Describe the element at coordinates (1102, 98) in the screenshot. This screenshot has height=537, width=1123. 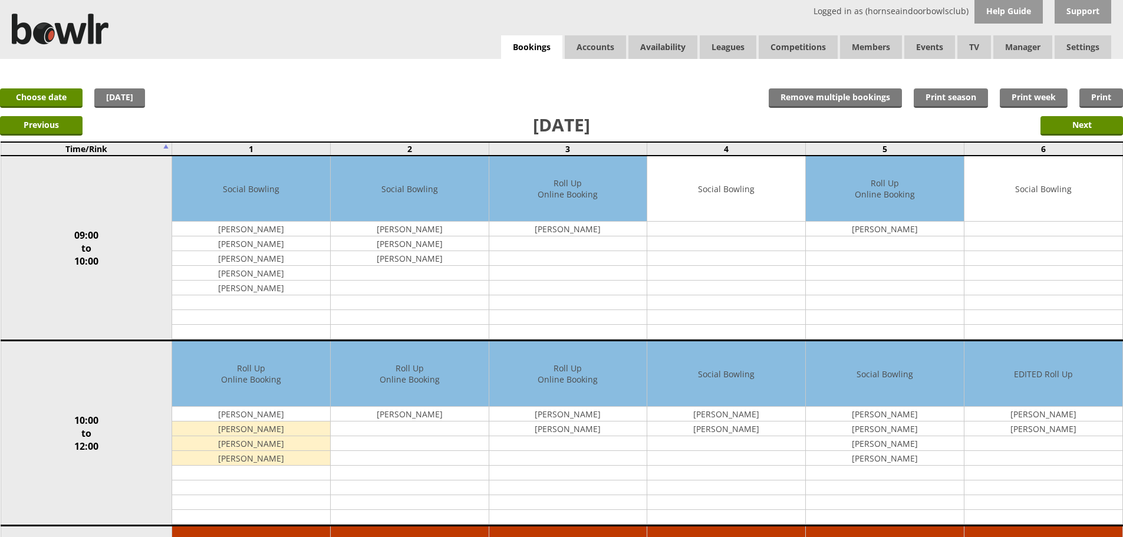
I see `a: Print` at that location.